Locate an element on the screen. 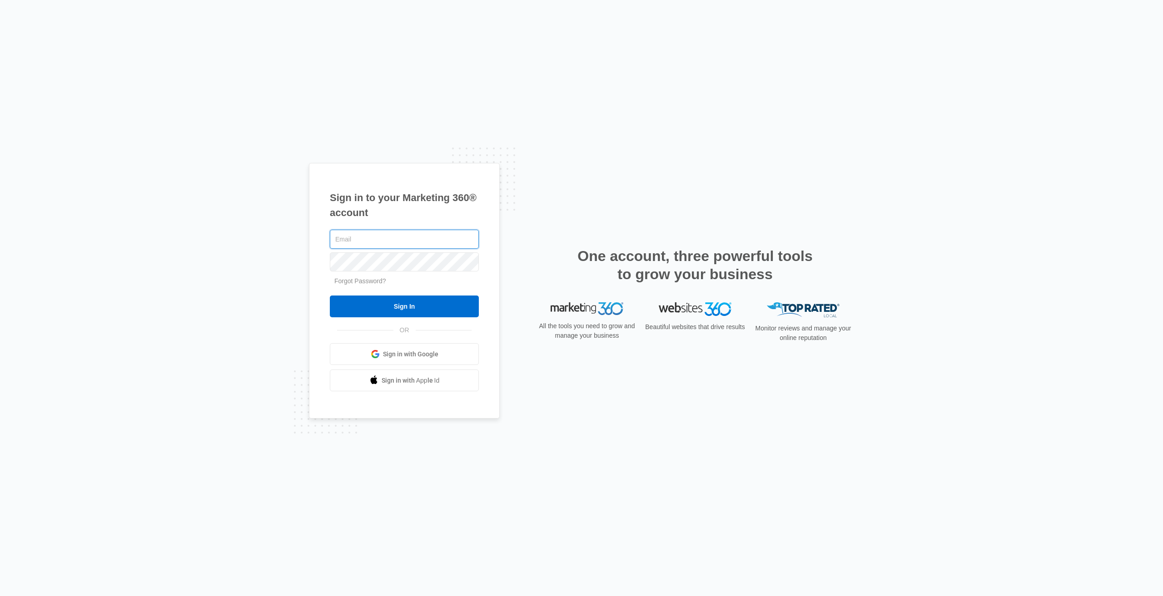 Image resolution: width=1163 pixels, height=596 pixels. img: Marketing 360 is located at coordinates (587, 309).